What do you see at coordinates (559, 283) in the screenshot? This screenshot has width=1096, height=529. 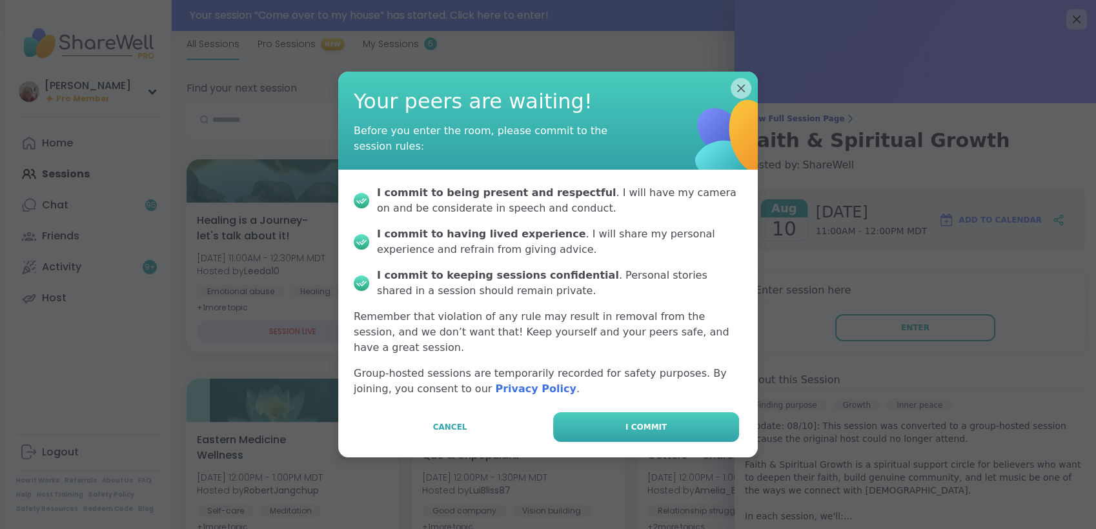 I see `div: . Personal stories shared in a session should remain private.` at bounding box center [559, 283].